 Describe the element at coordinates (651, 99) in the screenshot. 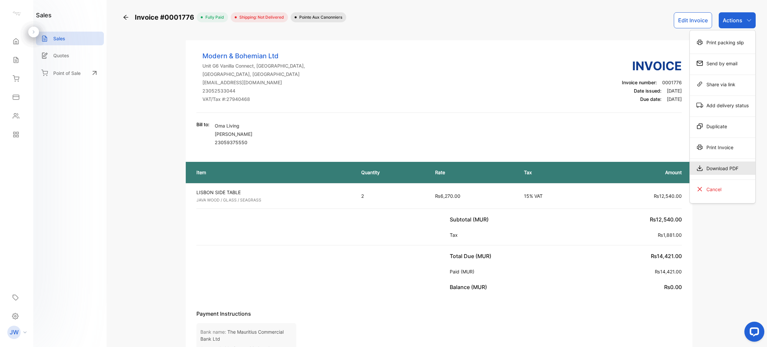

I see `span: Due date:` at that location.